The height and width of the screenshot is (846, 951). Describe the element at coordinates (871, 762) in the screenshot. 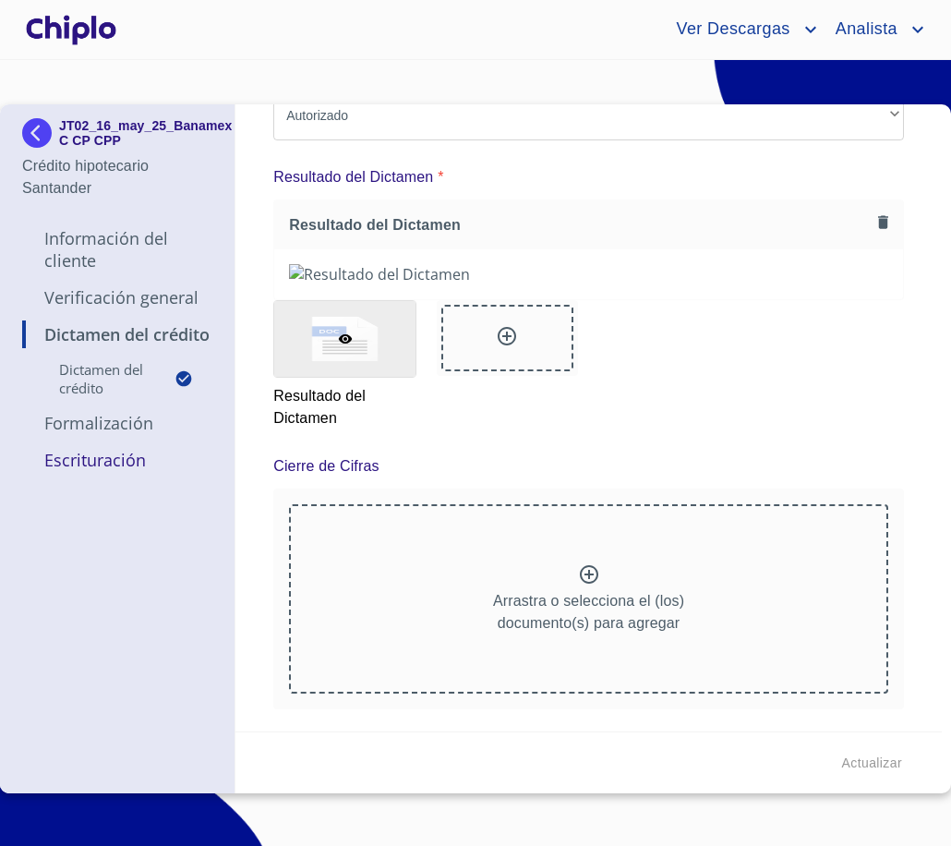

I see `span: Actualizar` at that location.